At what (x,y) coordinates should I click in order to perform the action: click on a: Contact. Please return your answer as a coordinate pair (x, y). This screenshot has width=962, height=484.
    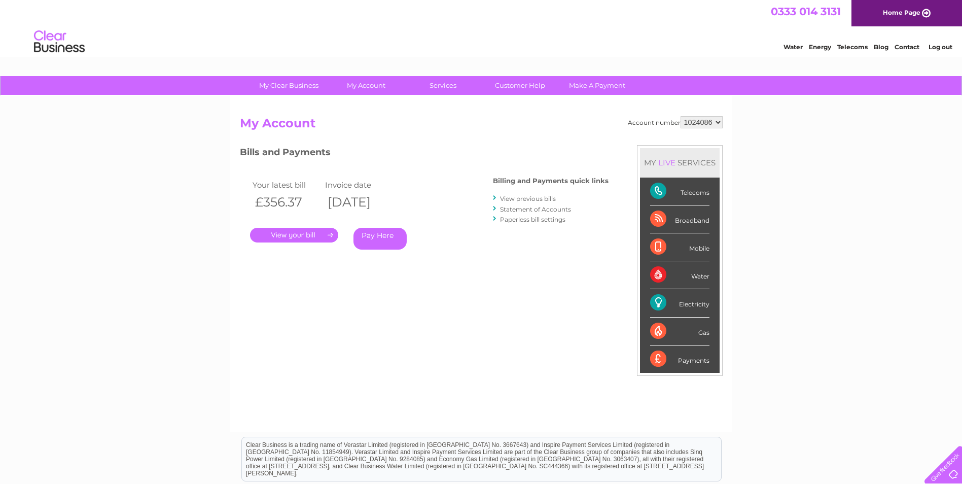
    Looking at the image, I should click on (907, 47).